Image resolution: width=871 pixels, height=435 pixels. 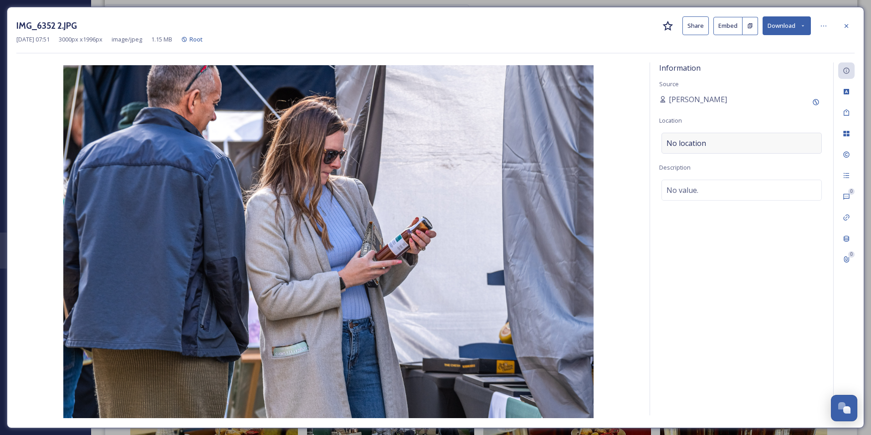 What do you see at coordinates (669, 84) in the screenshot?
I see `span: Source` at bounding box center [669, 84].